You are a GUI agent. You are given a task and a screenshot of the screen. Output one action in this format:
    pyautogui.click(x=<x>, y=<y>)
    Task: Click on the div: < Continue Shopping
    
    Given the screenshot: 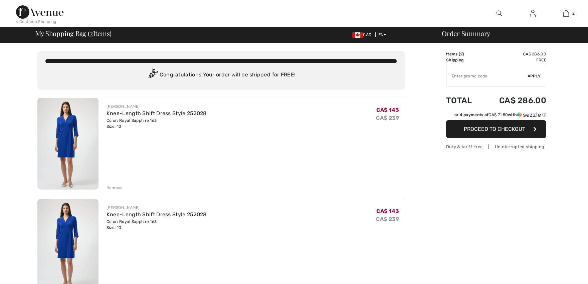 What is the action you would take?
    pyautogui.click(x=36, y=22)
    